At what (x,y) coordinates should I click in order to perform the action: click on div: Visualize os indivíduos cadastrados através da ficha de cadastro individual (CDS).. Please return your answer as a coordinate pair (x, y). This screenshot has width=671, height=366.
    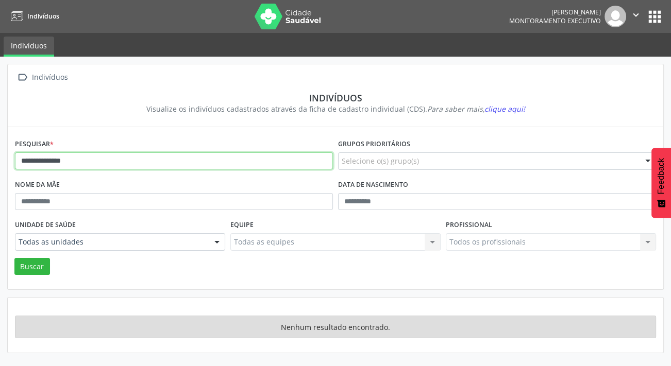
    Looking at the image, I should click on (335, 109).